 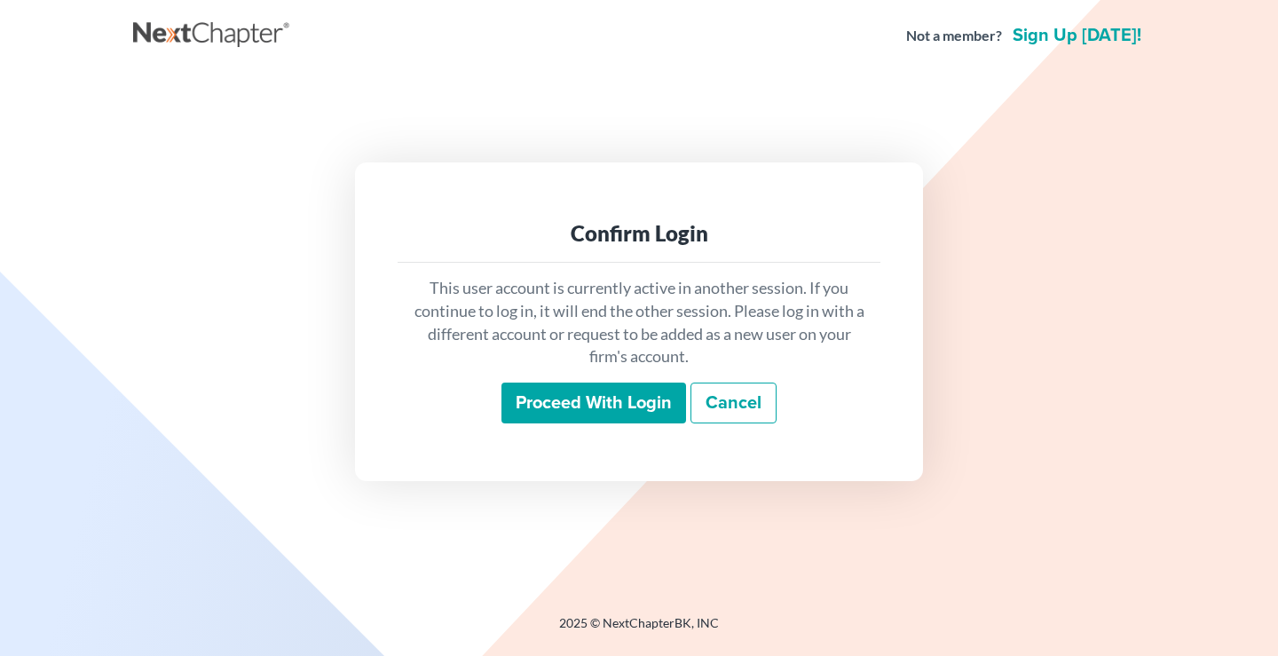 I want to click on div: Confirm Login, so click(x=639, y=233).